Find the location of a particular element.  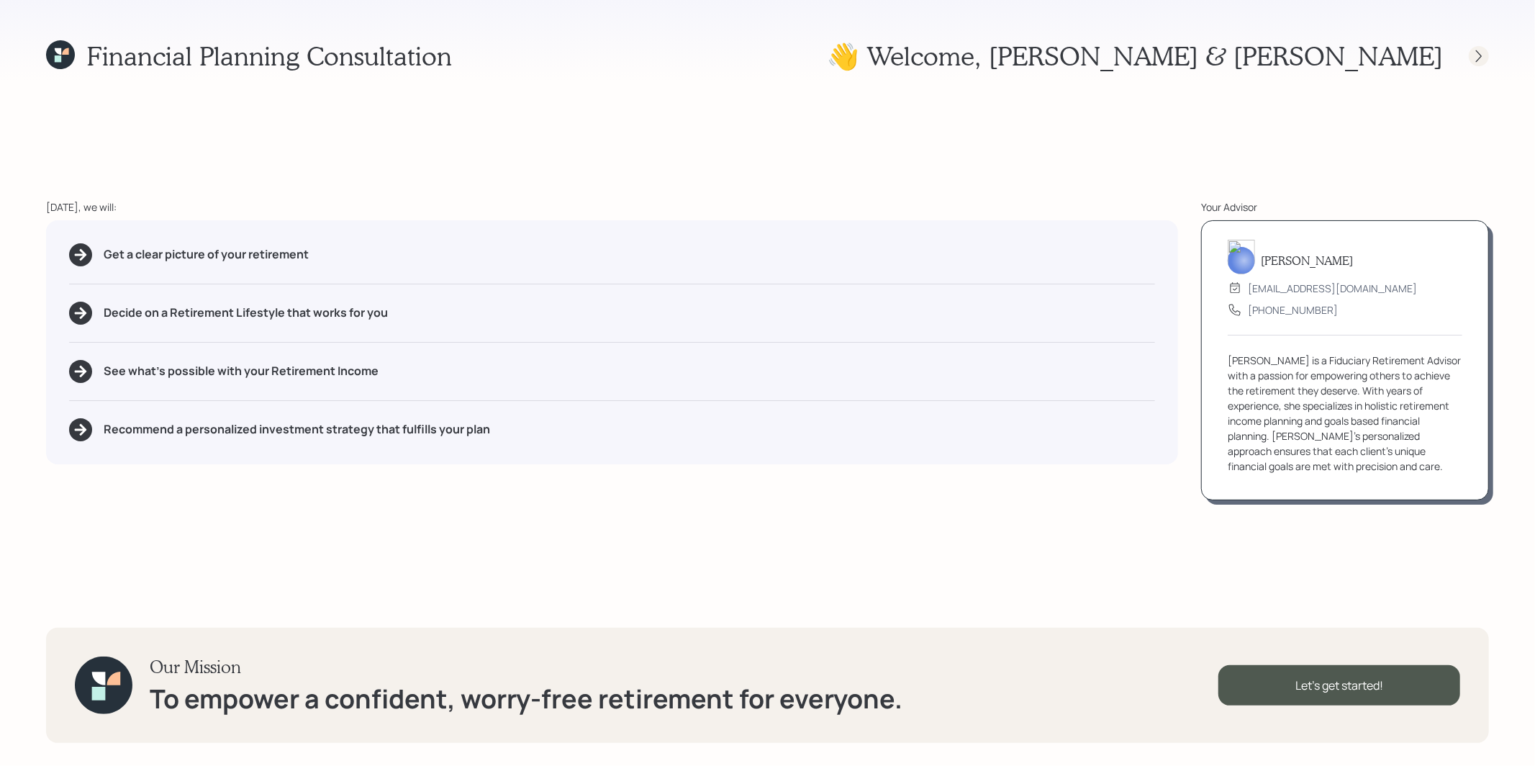

h5: Decide on a Retirement Lifestyle that works for you is located at coordinates (245, 312).